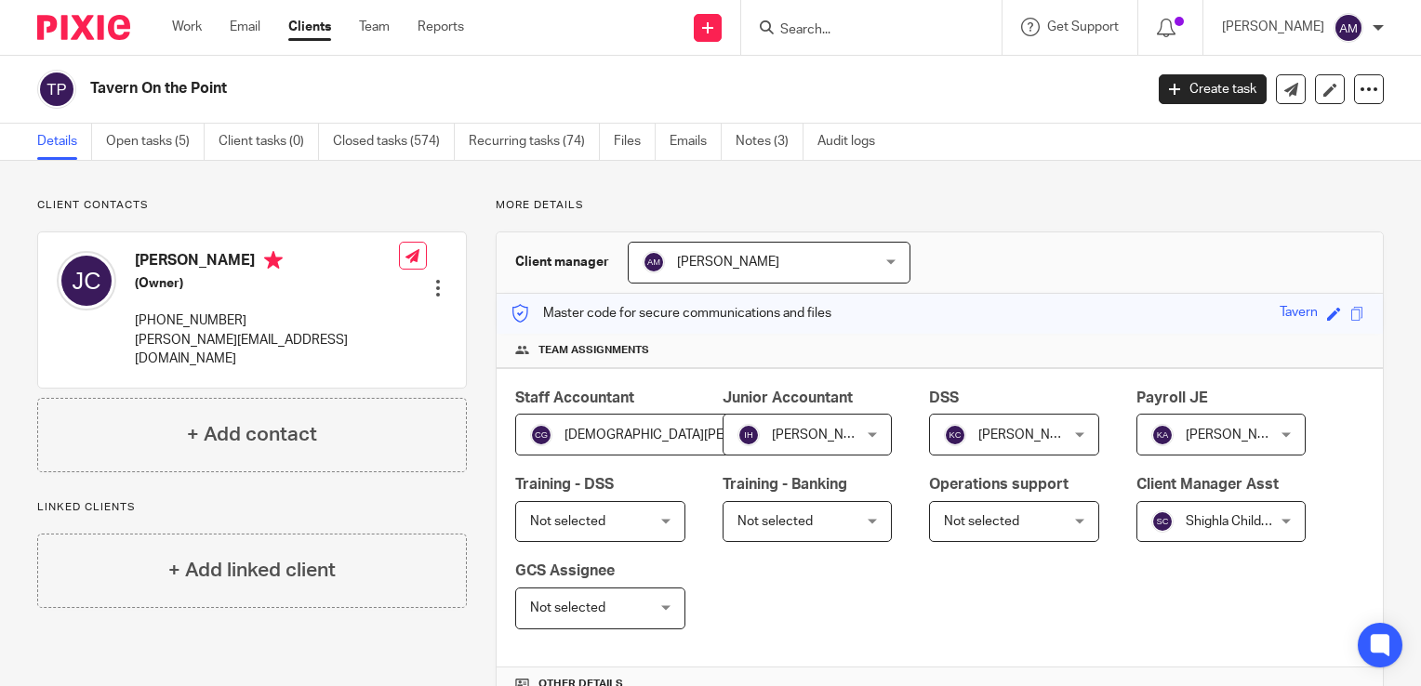  I want to click on span: Get Support, so click(1082, 27).